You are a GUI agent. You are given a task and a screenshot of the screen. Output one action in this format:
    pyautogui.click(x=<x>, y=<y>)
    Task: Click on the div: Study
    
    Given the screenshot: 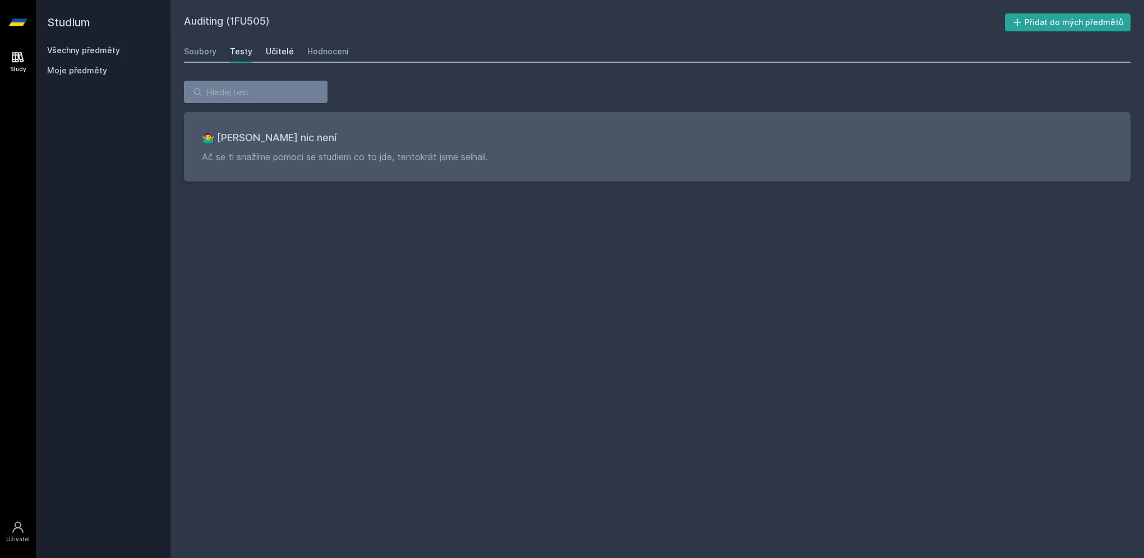 What is the action you would take?
    pyautogui.click(x=18, y=69)
    